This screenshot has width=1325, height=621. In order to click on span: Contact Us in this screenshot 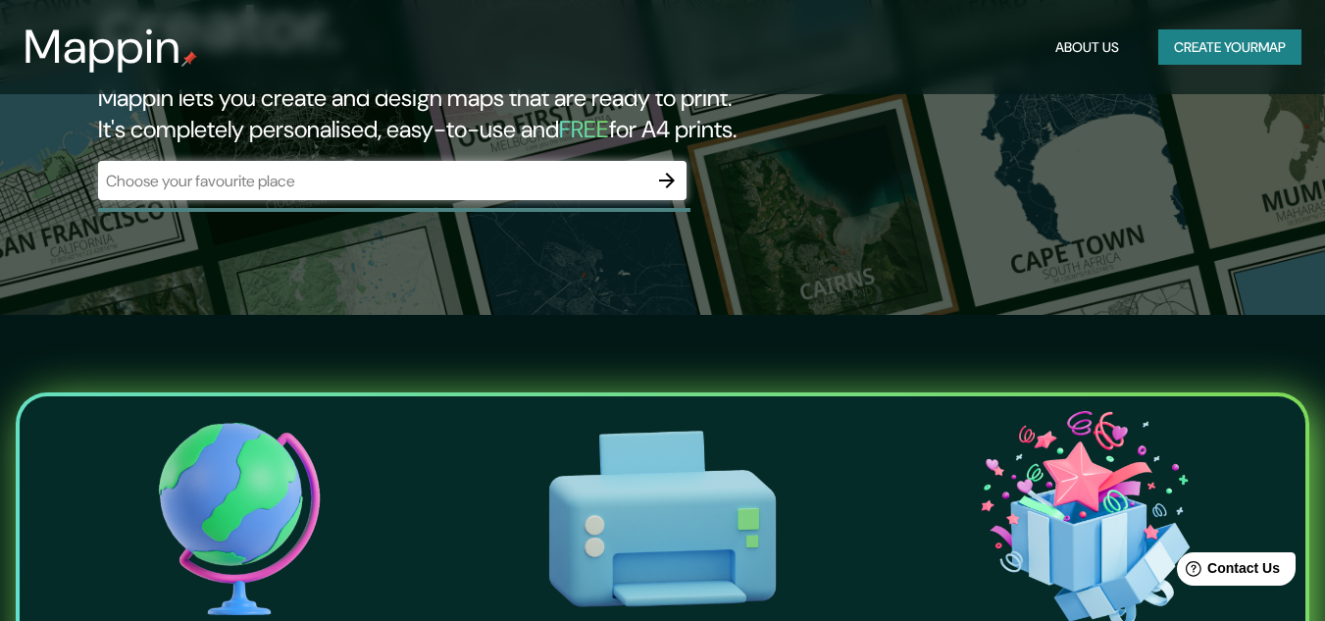, I will do `click(93, 24)`.